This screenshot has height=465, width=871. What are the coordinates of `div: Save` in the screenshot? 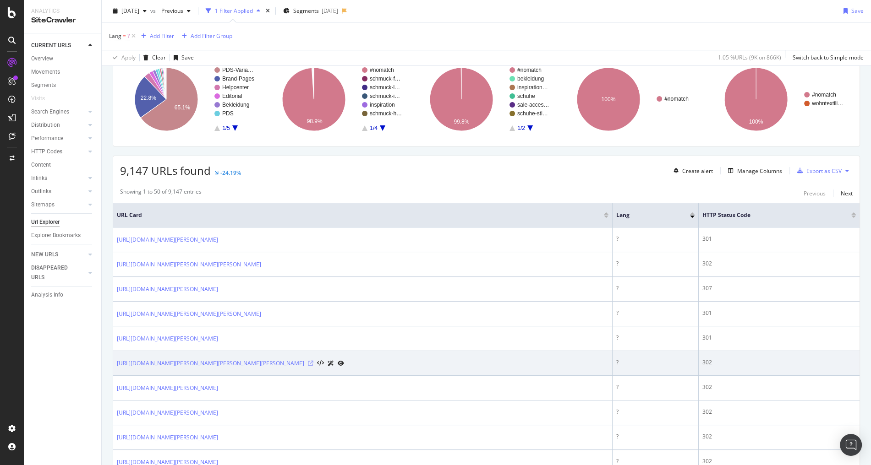 It's located at (857, 11).